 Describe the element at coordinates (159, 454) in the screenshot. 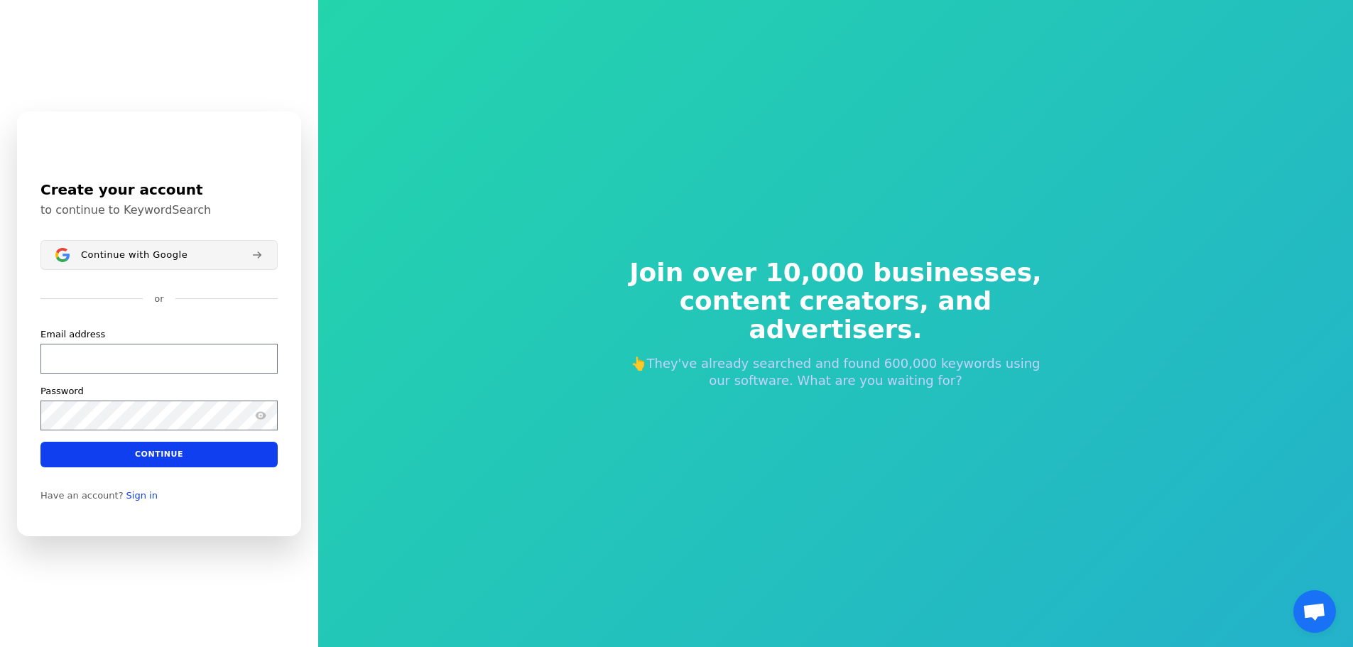

I see `button: Continue` at that location.